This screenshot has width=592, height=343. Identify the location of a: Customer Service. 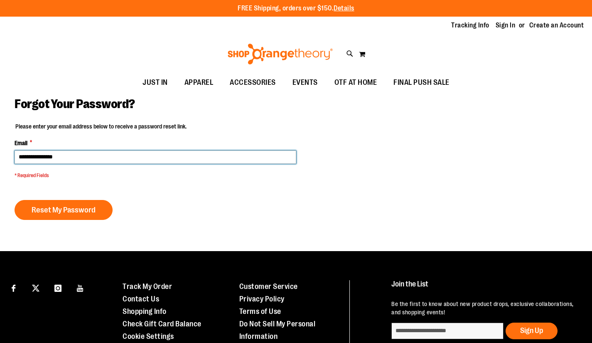
(268, 286).